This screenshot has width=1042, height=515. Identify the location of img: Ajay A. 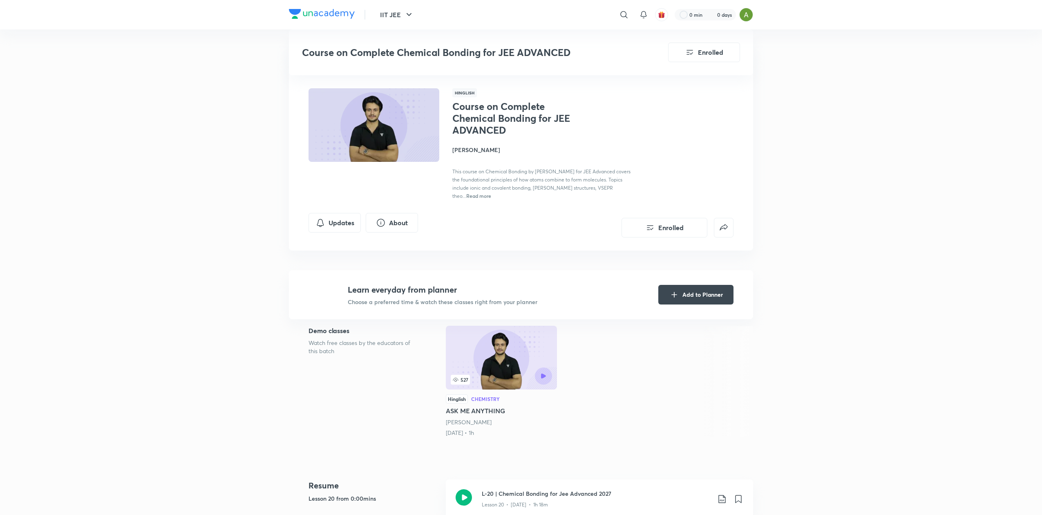
(746, 15).